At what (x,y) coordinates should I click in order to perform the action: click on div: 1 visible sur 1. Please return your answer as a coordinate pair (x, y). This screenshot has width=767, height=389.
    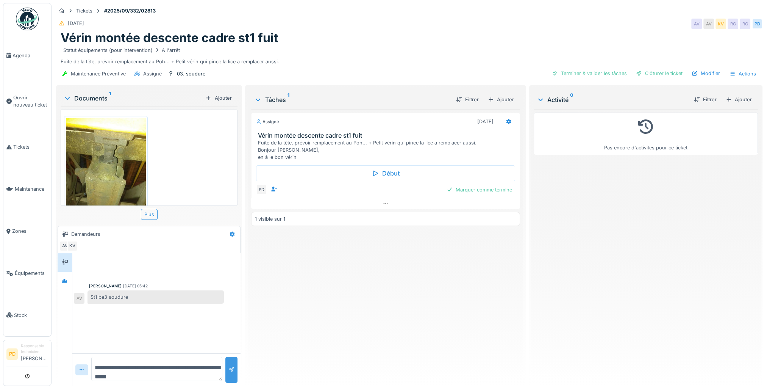
    Looking at the image, I should click on (270, 219).